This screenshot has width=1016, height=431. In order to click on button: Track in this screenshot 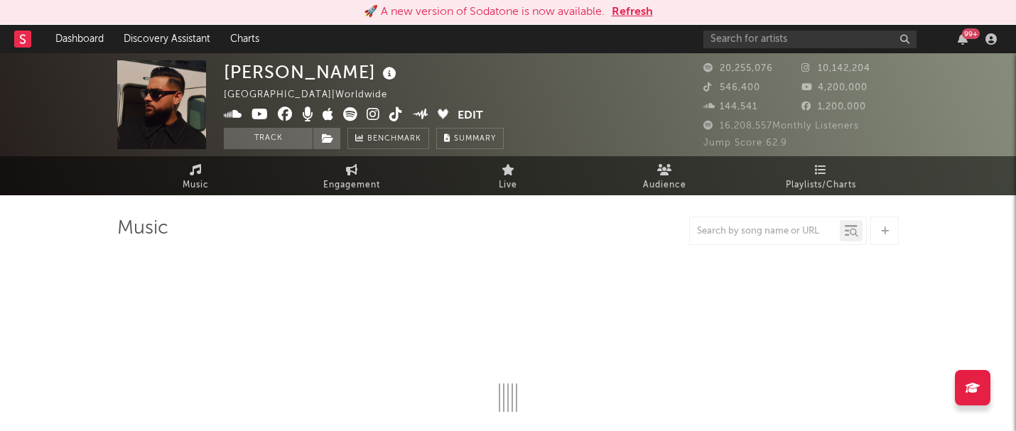, I will do `click(268, 139)`.